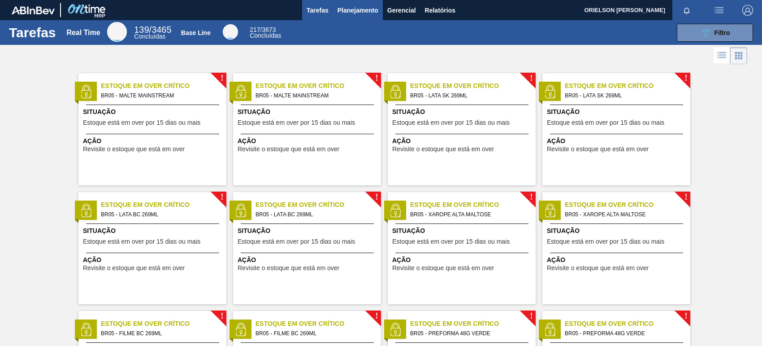 The height and width of the screenshot is (346, 762). I want to click on button: Filtro, so click(715, 33).